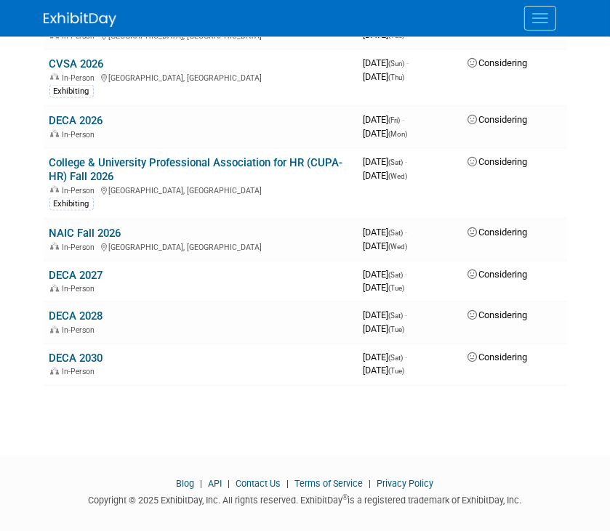  Describe the element at coordinates (80, 20) in the screenshot. I see `img: ExhibitDay` at that location.